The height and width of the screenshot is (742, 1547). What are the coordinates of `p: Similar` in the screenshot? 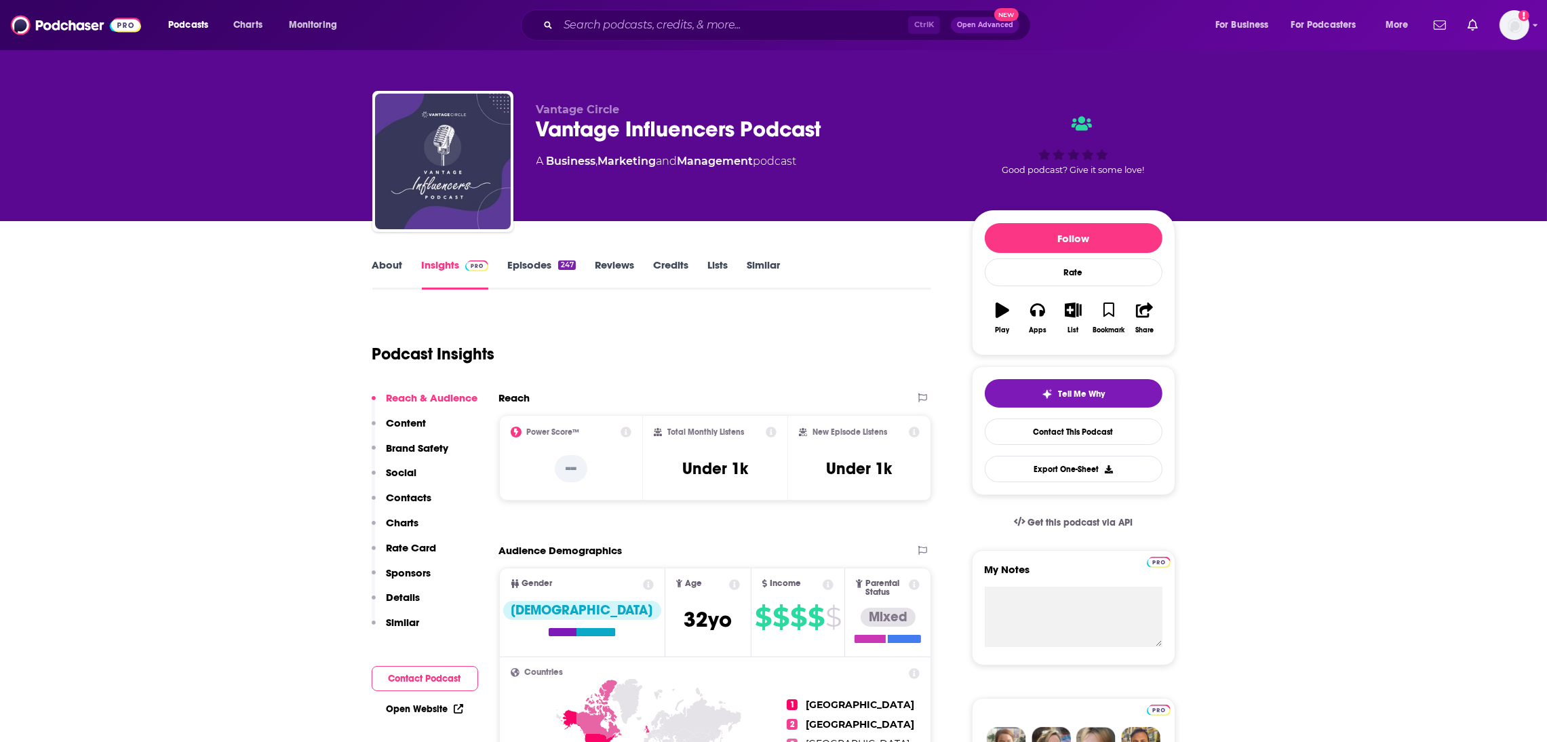 It's located at (403, 622).